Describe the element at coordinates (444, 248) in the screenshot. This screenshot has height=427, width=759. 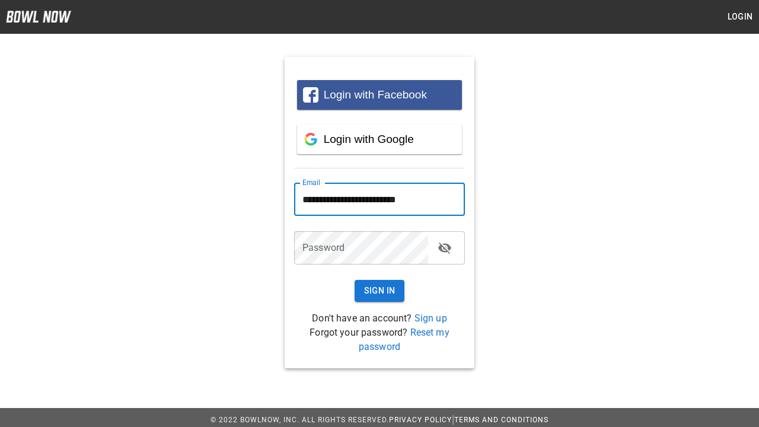
I see `button: toggle password visibility` at that location.